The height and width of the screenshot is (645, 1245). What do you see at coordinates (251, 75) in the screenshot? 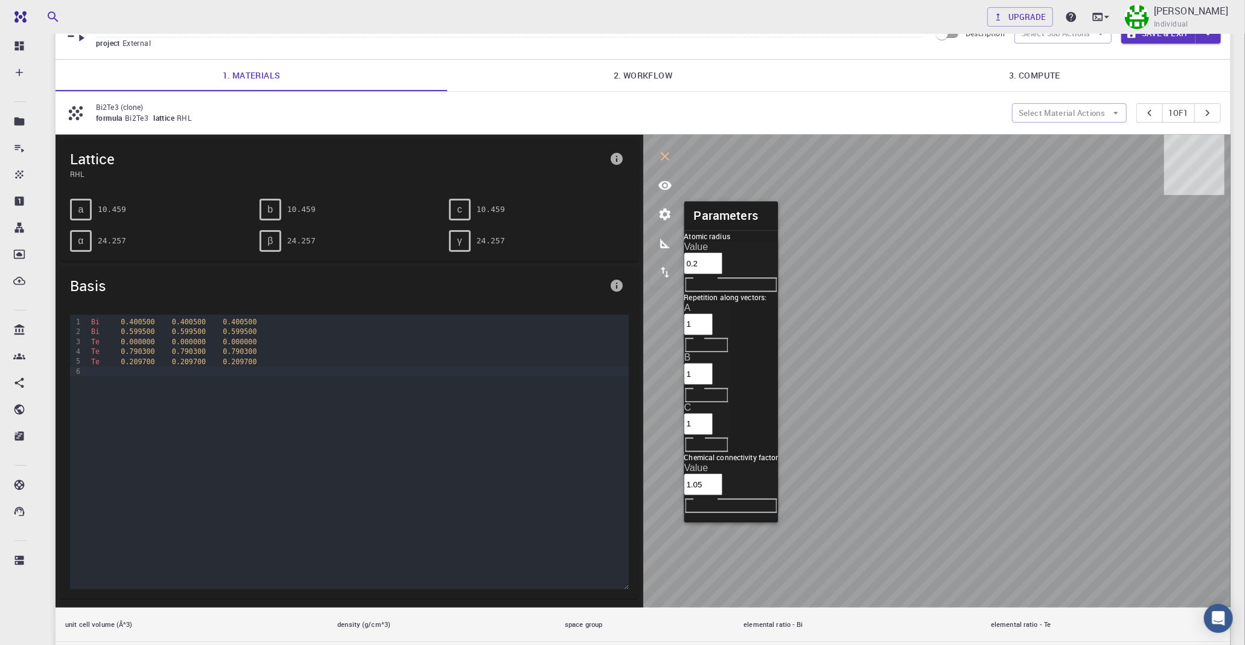
I see `a: 1. Materials` at bounding box center [251, 75].